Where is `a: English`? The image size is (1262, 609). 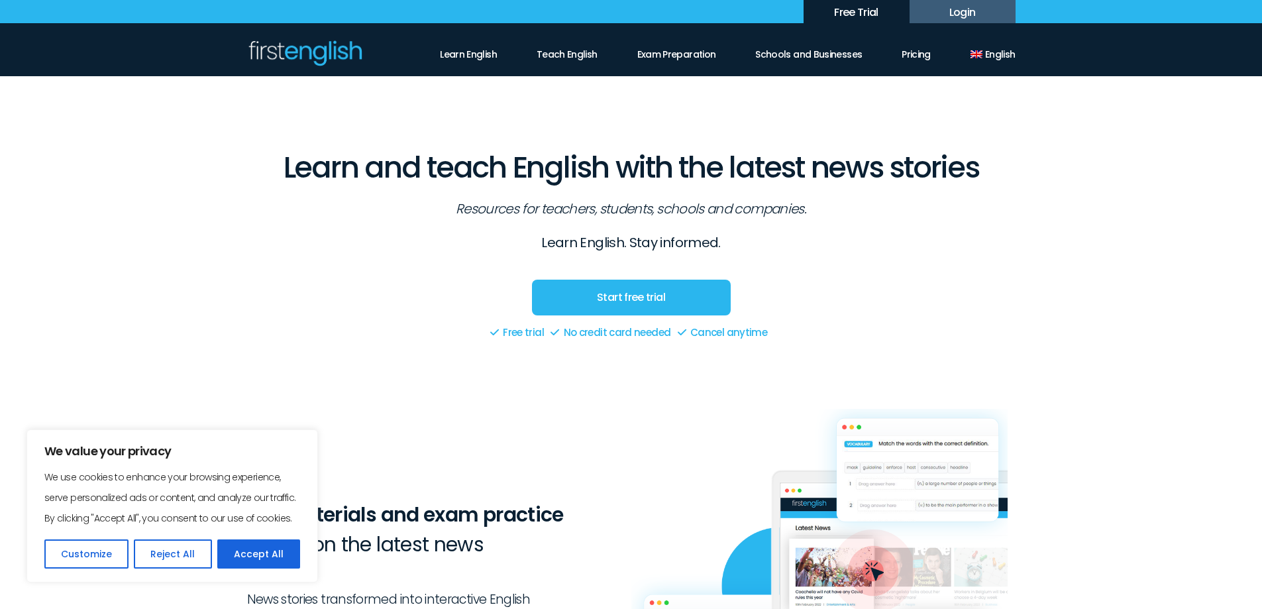 a: English is located at coordinates (993, 50).